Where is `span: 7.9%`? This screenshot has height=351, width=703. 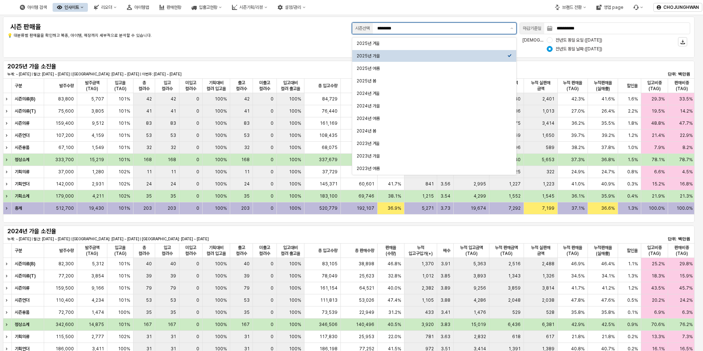 span: 7.9% is located at coordinates (659, 147).